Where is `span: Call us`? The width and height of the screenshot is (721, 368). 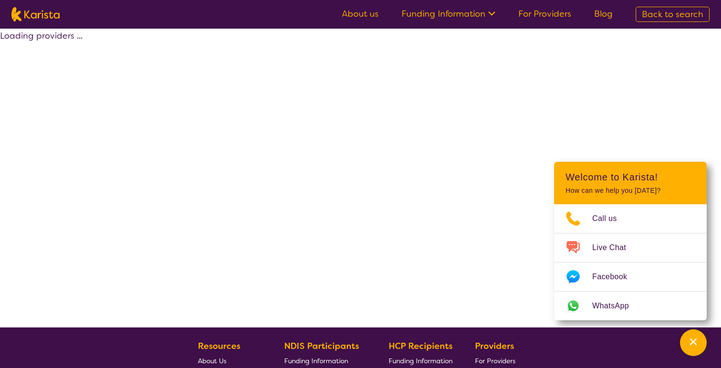
span: Call us is located at coordinates (611, 219).